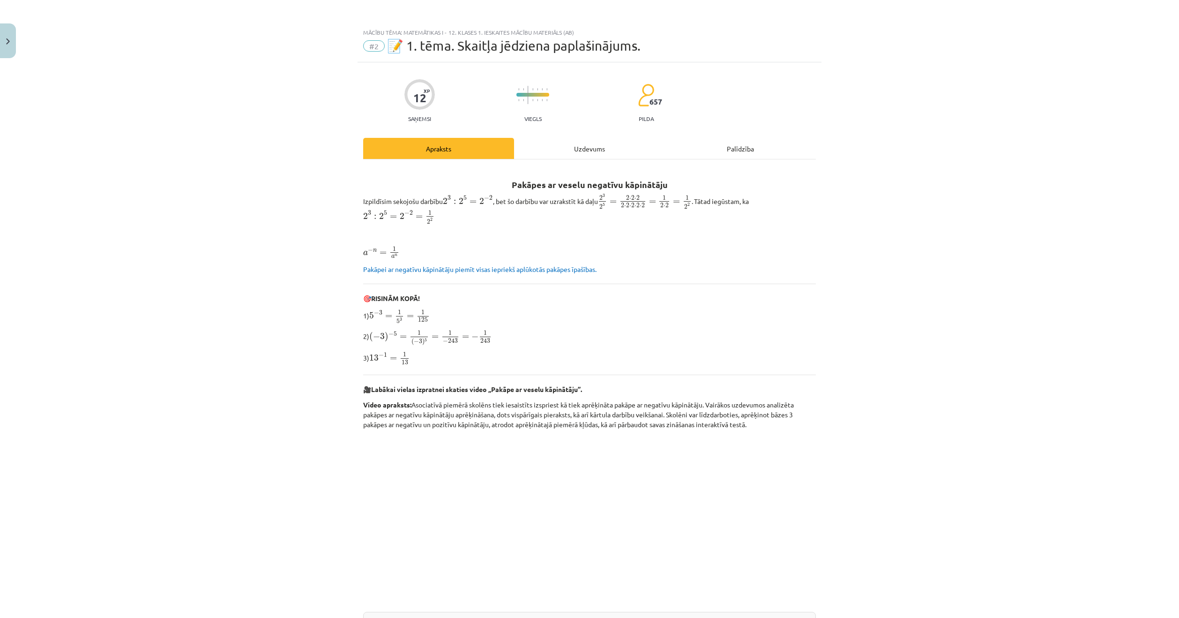  What do you see at coordinates (590, 358) in the screenshot?
I see `p: 3)` at bounding box center [590, 358].